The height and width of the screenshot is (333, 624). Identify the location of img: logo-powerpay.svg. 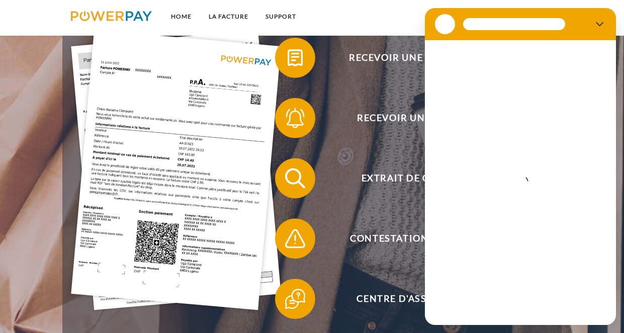
(111, 16).